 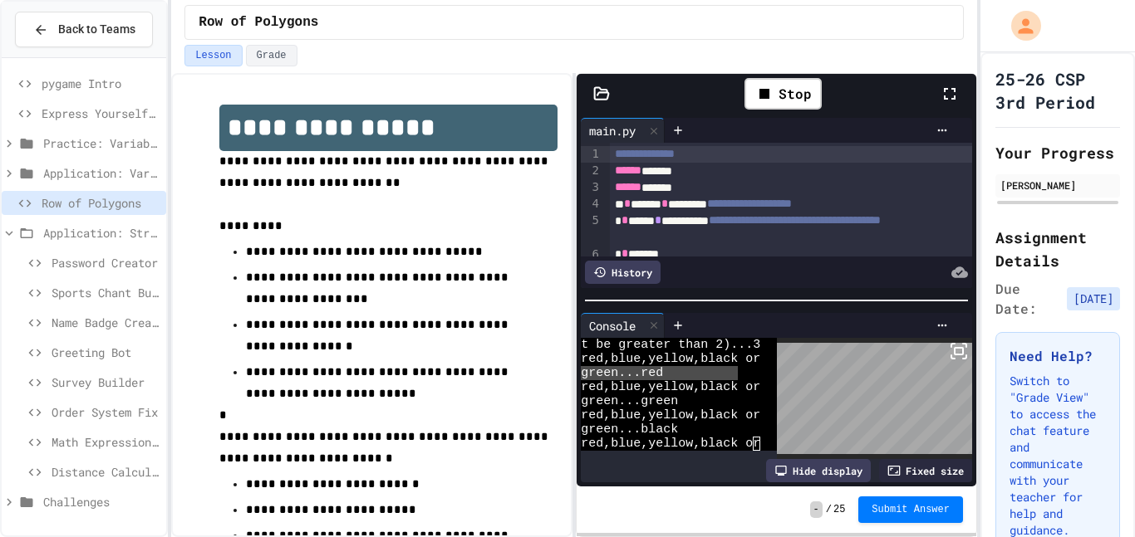 I want to click on span: Back to Teams, so click(x=96, y=29).